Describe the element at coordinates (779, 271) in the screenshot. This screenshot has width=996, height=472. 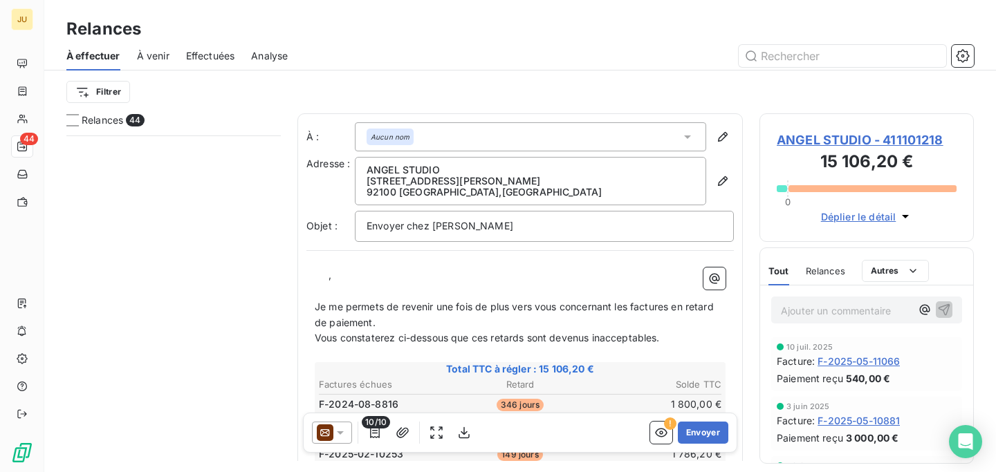
I see `span: Tout` at that location.